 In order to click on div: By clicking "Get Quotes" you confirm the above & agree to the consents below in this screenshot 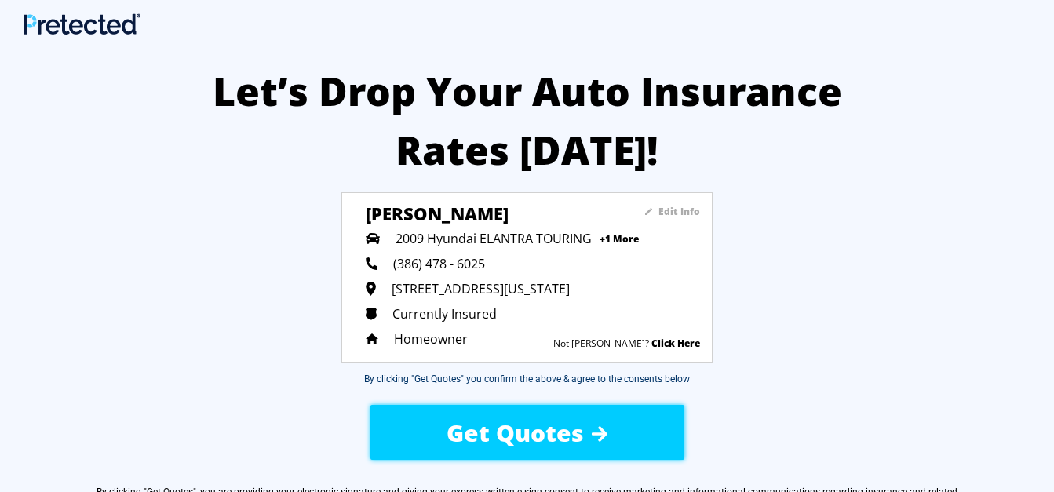, I will do `click(527, 379)`.